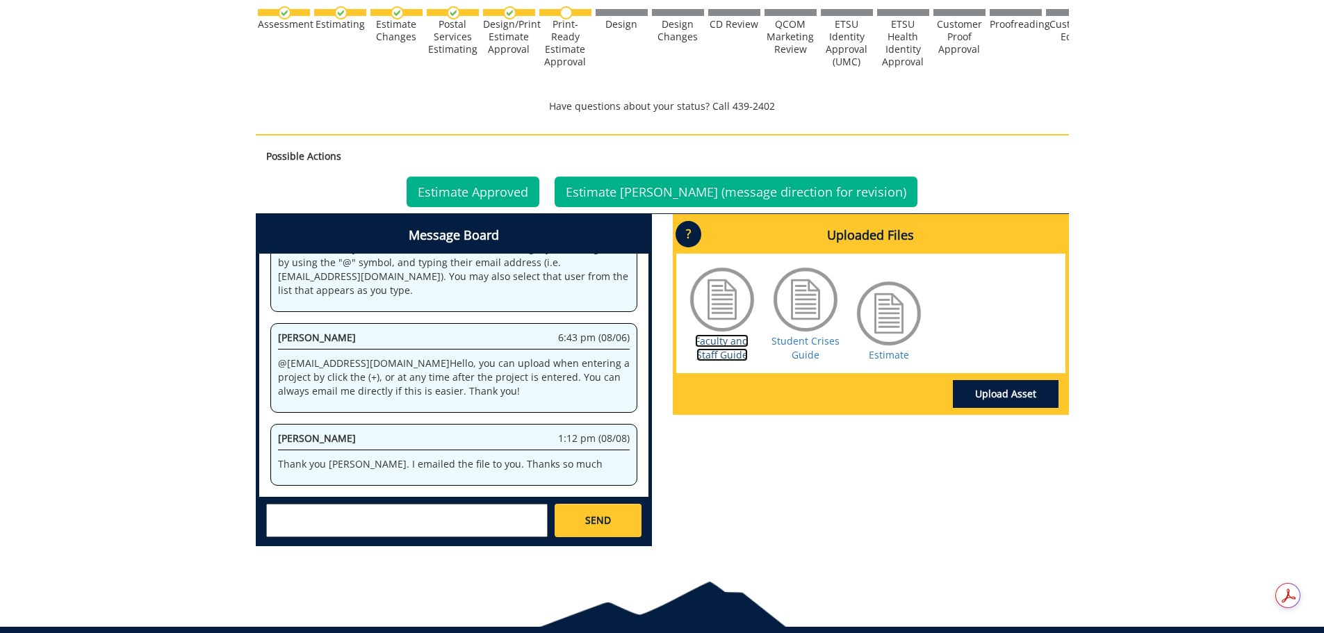  Describe the element at coordinates (340, 24) in the screenshot. I see `div: Estimating` at that location.